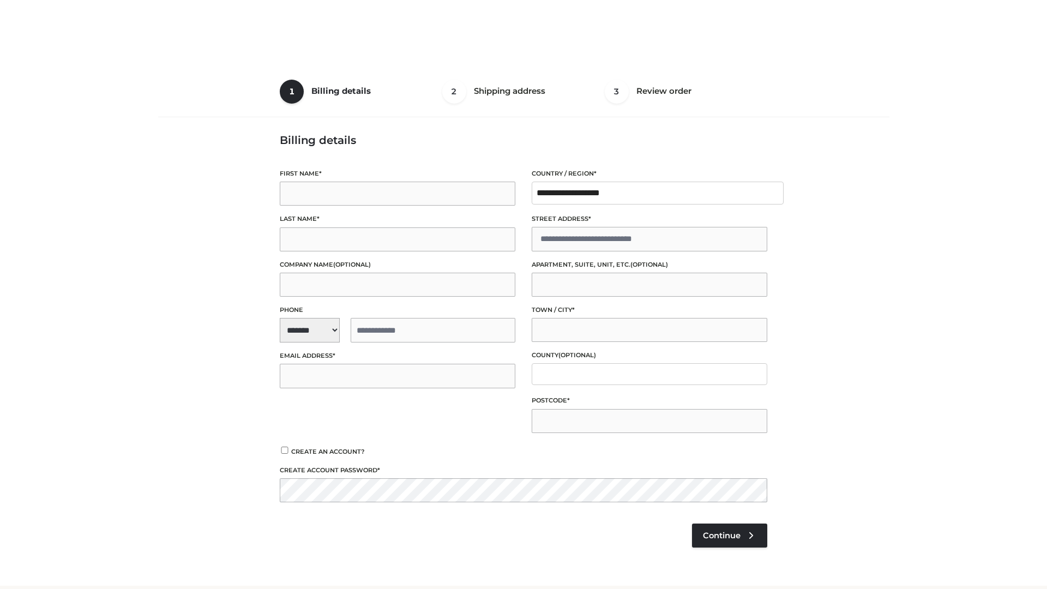 This screenshot has width=1047, height=589. What do you see at coordinates (398, 356) in the screenshot?
I see `label: Email address` at bounding box center [398, 356].